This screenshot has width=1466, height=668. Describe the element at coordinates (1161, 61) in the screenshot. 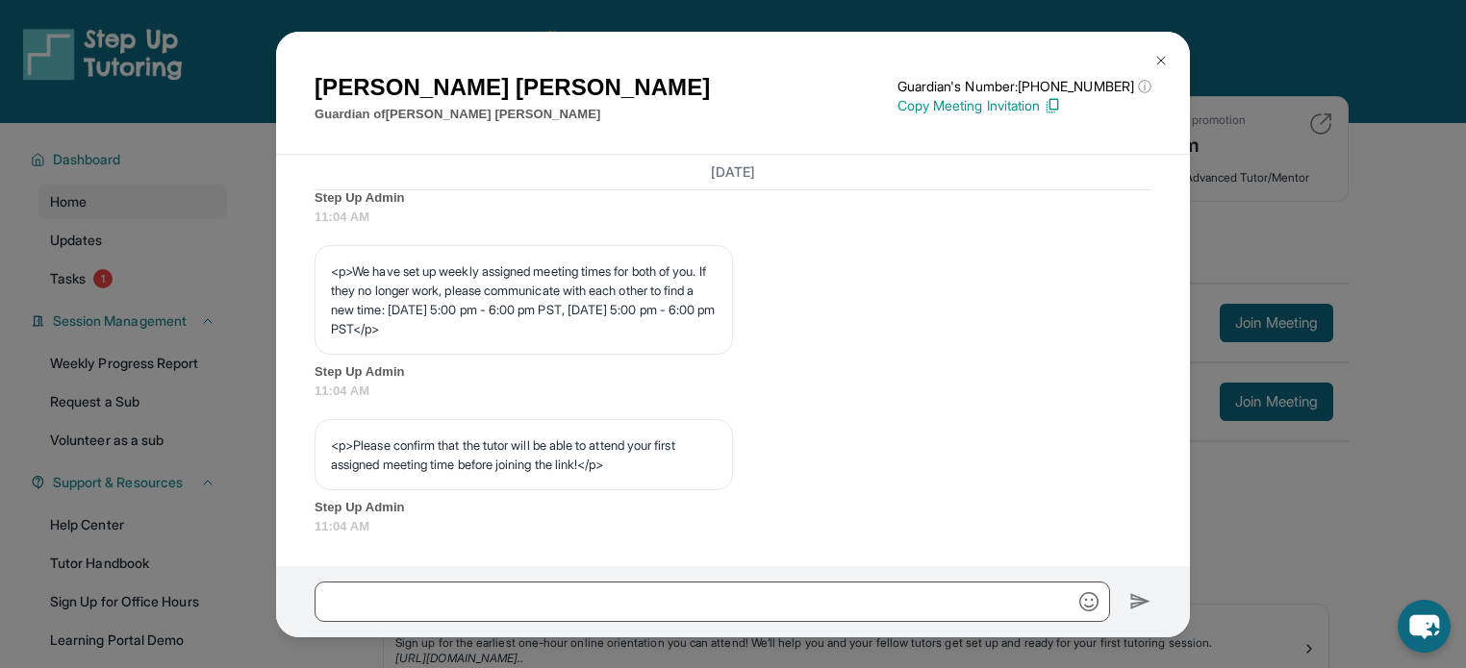

I see `img: Close Icon` at that location.